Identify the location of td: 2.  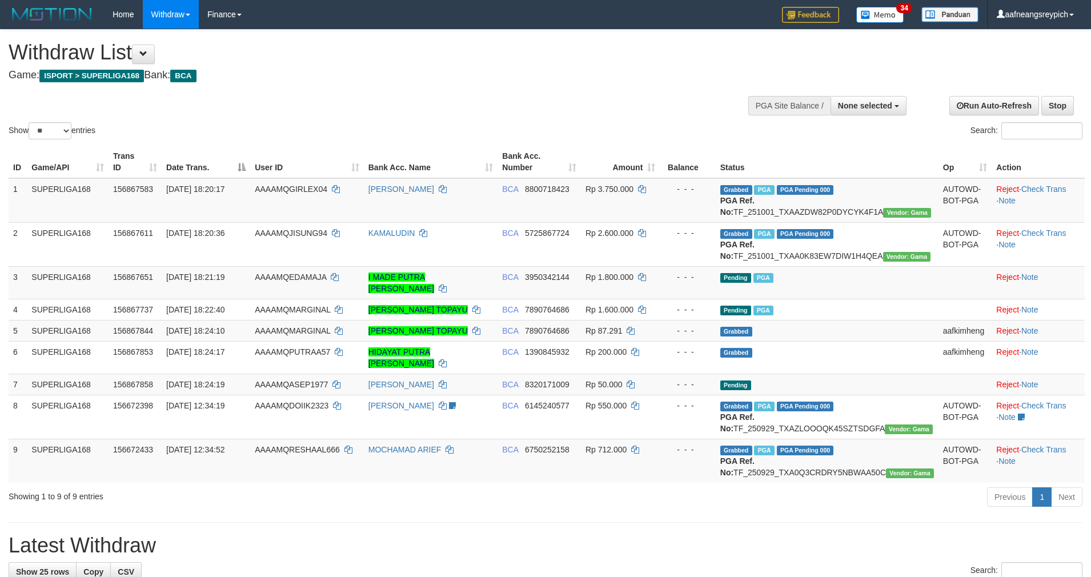
(18, 244).